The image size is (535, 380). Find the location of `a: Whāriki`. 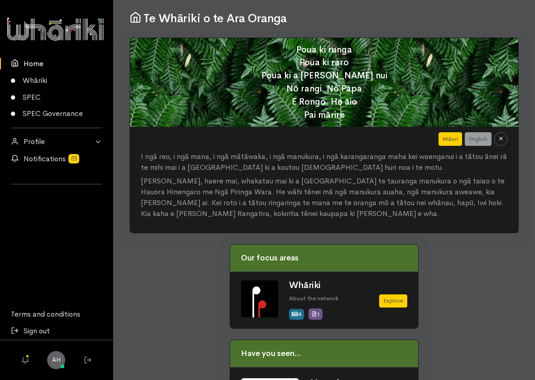

a: Whāriki is located at coordinates (305, 285).